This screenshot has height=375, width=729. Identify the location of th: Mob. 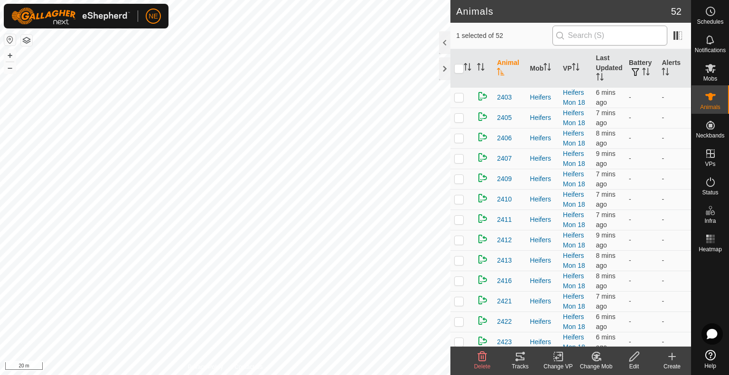
(542, 68).